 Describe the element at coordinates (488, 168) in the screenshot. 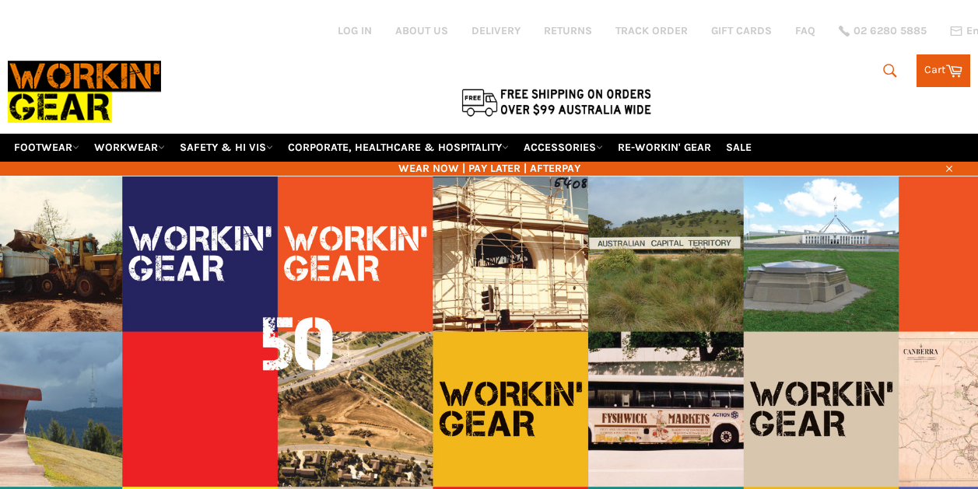

I see `span: WEAR NOW | PAY LATER | AFTERPAY` at that location.